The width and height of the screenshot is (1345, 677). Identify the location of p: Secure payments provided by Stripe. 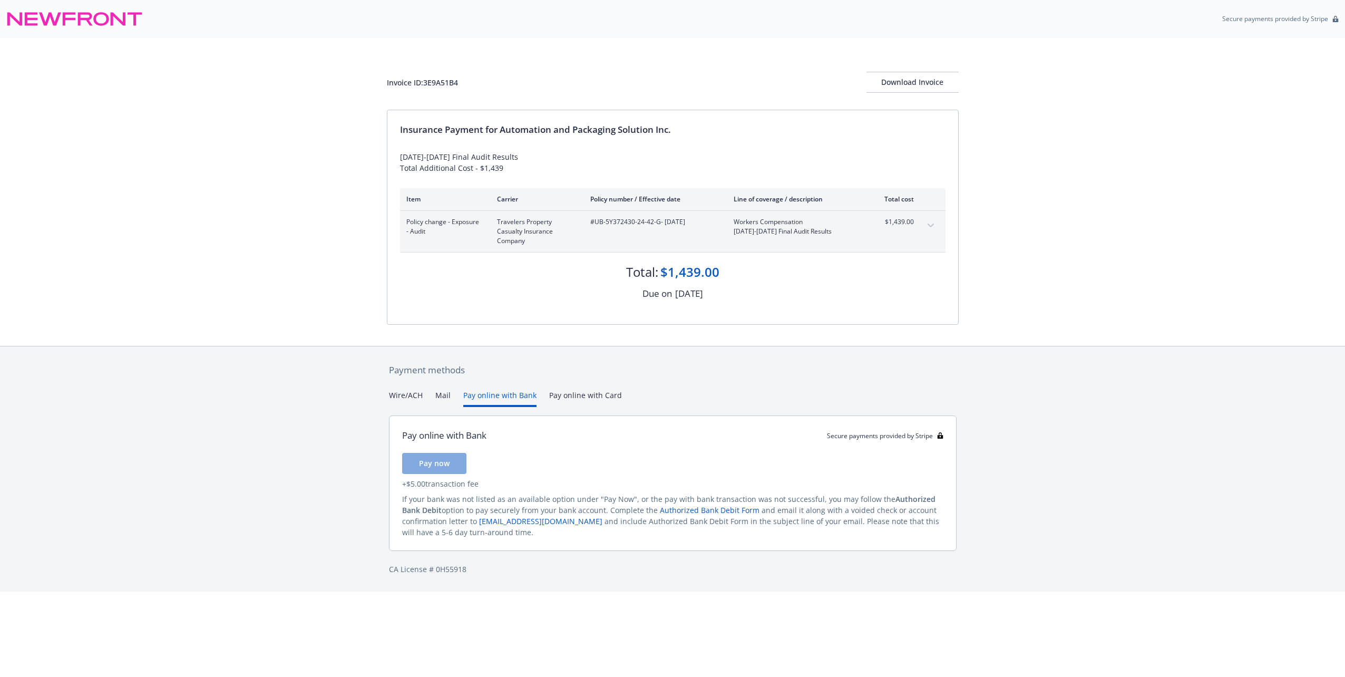
(1275, 18).